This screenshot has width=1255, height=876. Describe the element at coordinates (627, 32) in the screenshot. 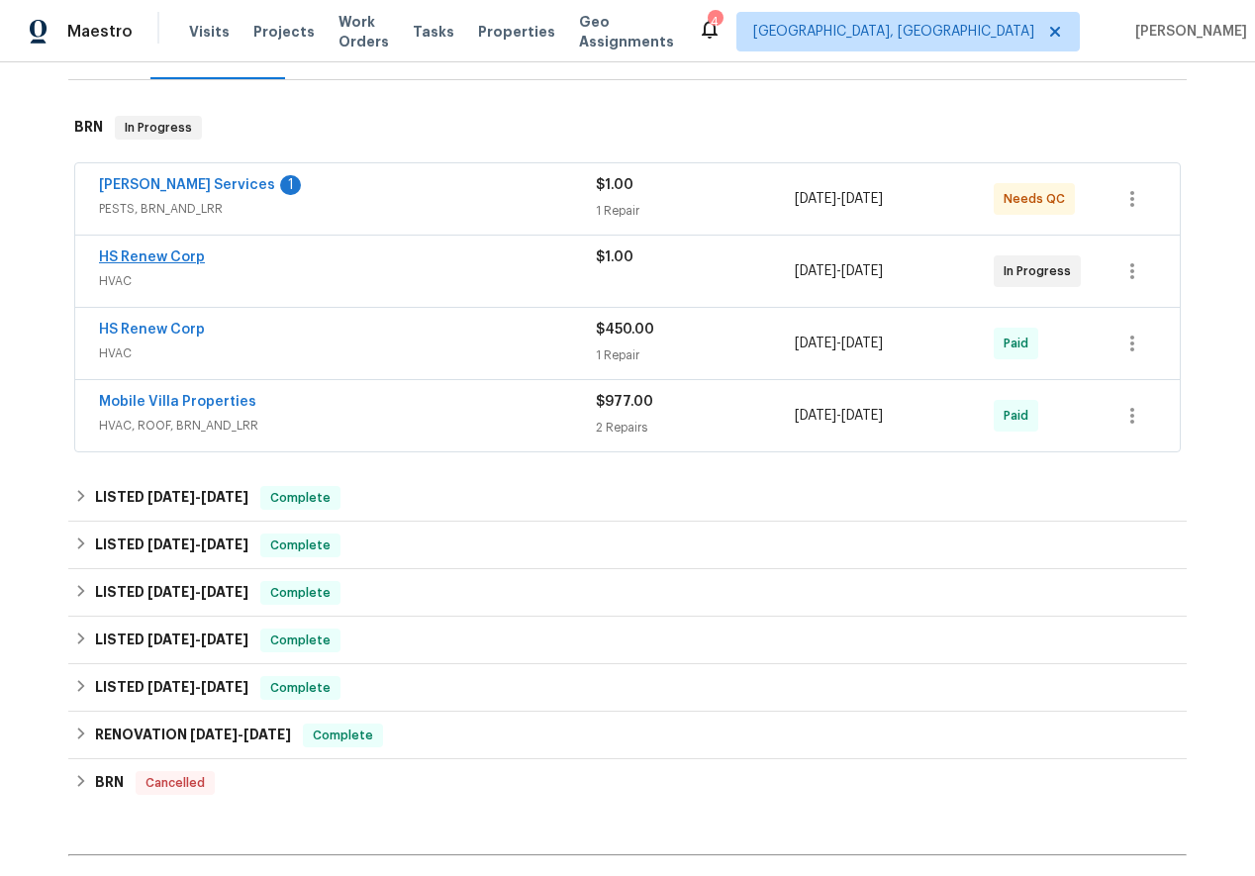

I see `span: Geo Assignments` at that location.